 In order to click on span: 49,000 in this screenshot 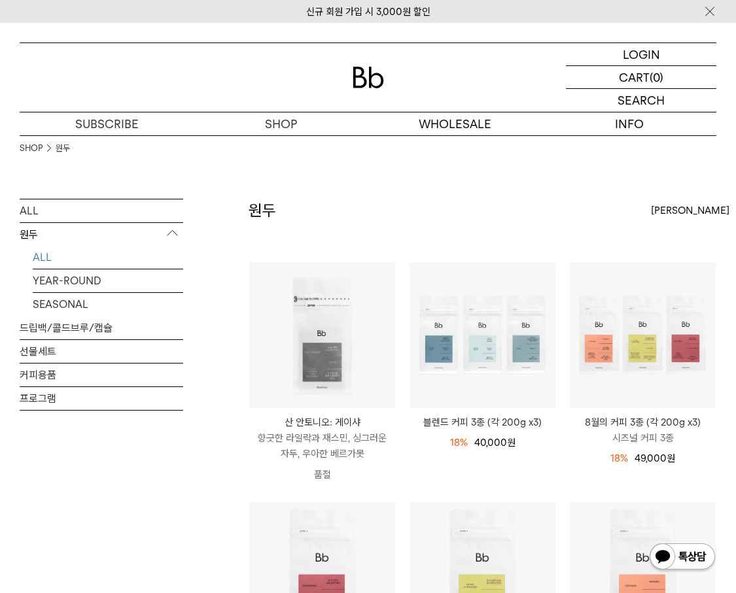, I will do `click(655, 459)`.